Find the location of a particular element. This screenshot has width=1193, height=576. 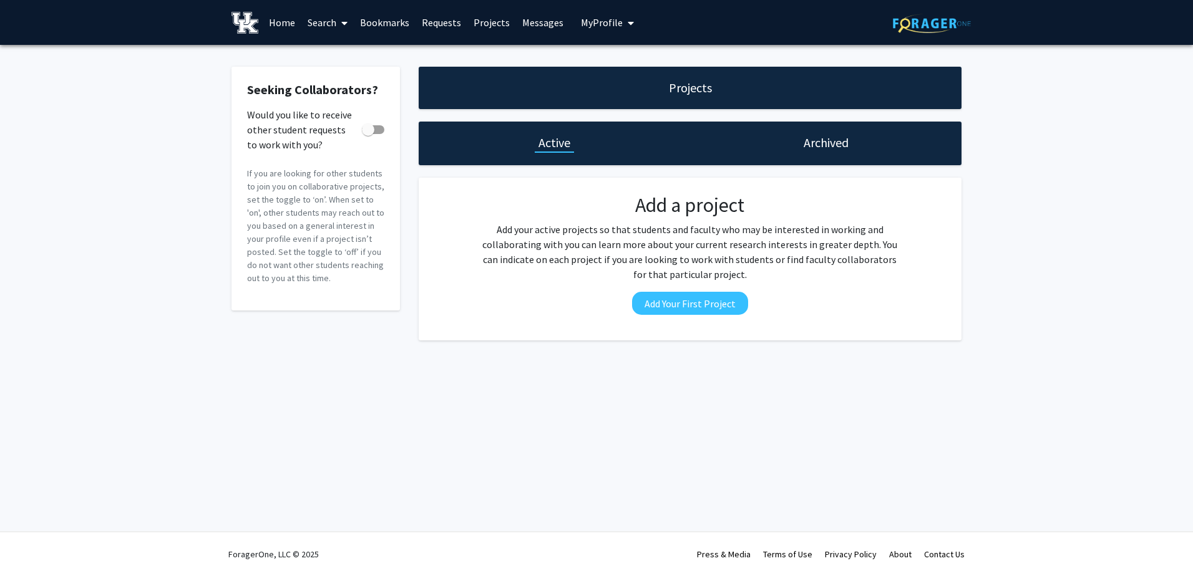

a: Press & Media is located at coordinates (724, 555).